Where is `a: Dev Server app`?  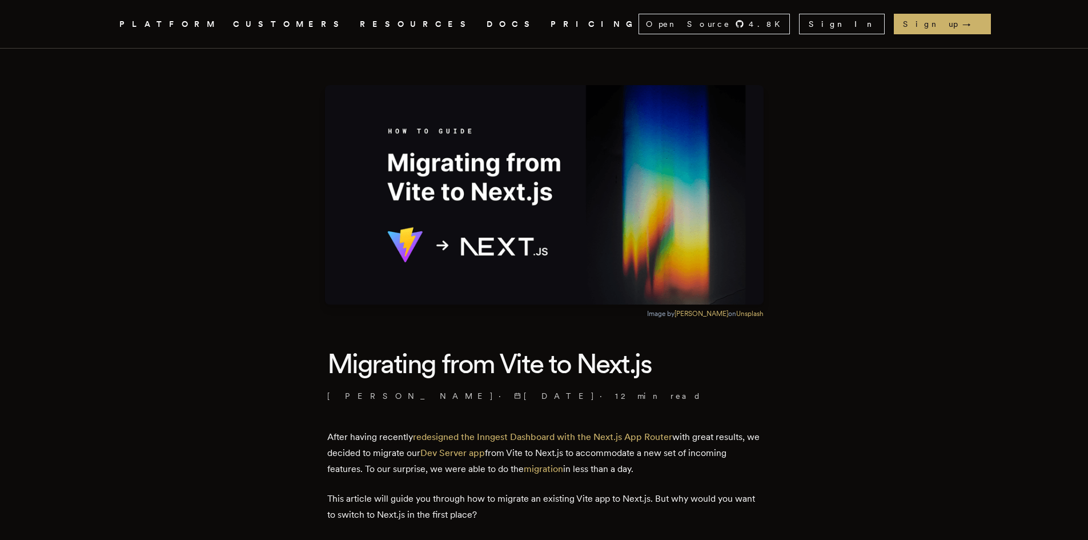 a: Dev Server app is located at coordinates (452, 452).